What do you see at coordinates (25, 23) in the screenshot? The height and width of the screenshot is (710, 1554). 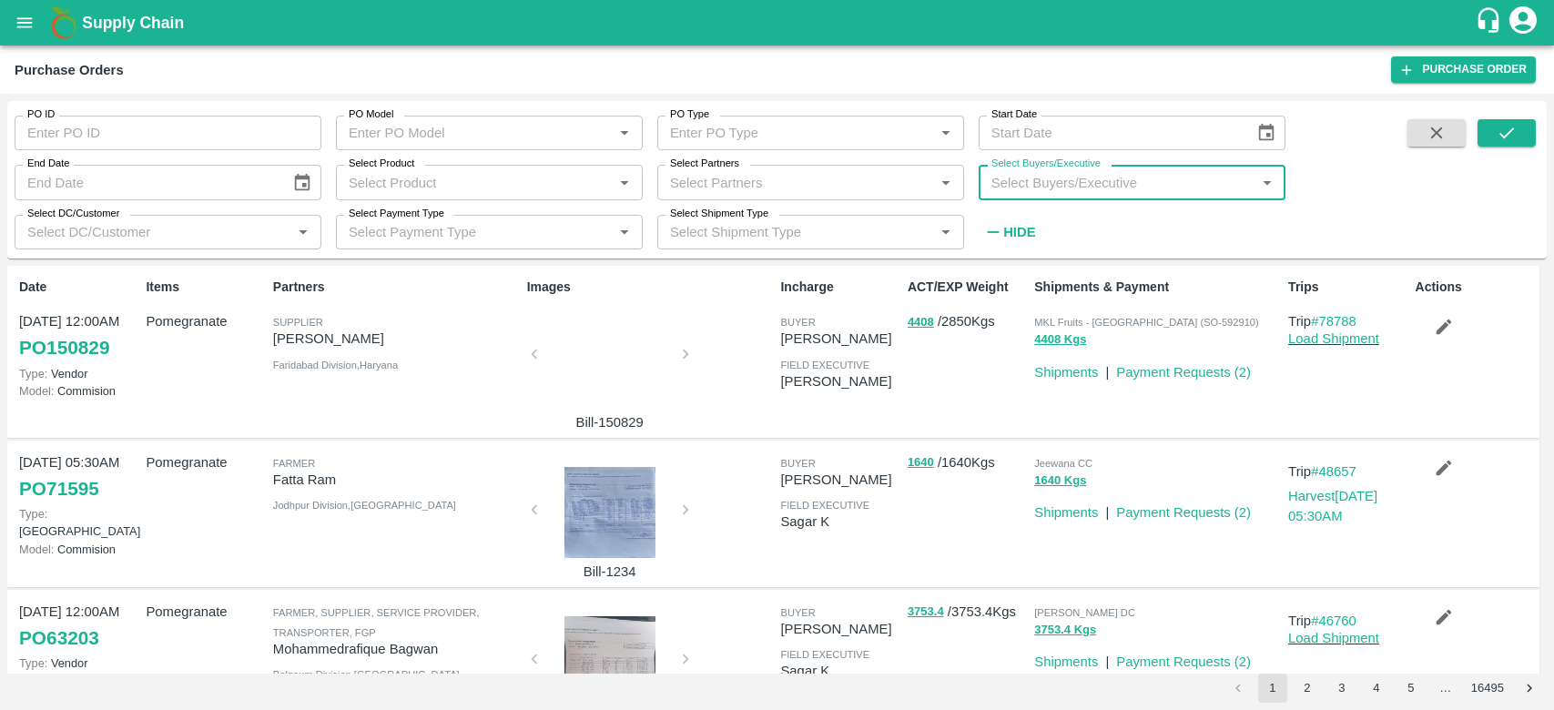 I see `button: open drawer` at bounding box center [25, 23].